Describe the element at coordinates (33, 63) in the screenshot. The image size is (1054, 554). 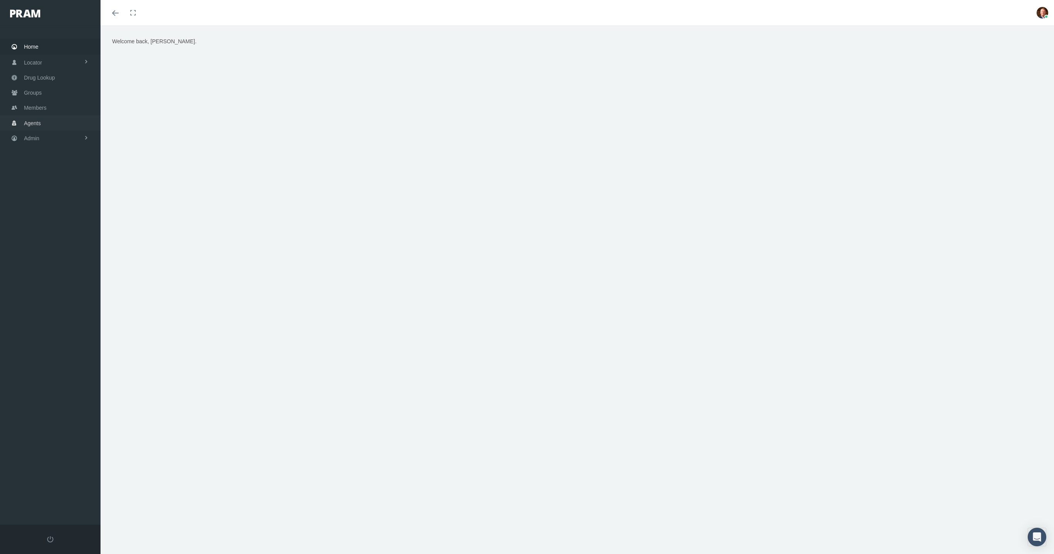
I see `span: Locator` at that location.